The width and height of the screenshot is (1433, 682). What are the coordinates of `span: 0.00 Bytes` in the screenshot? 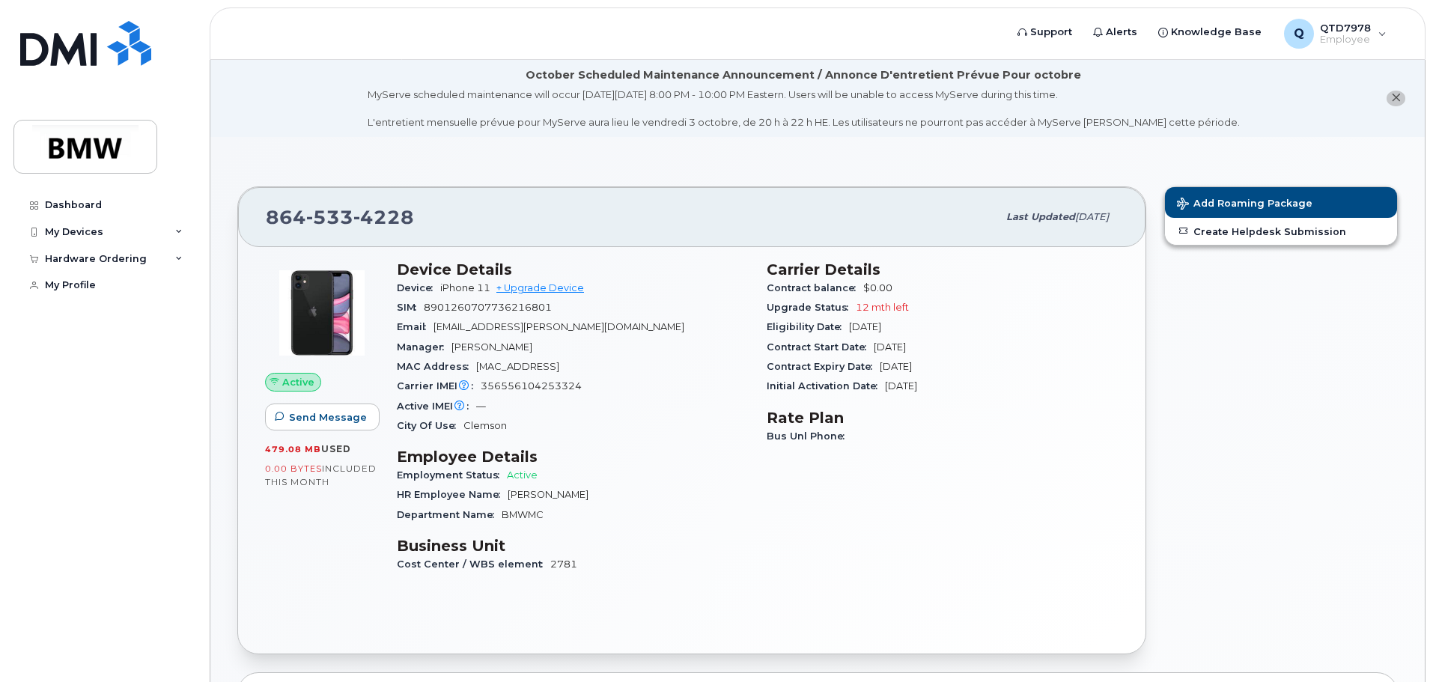 It's located at (294, 469).